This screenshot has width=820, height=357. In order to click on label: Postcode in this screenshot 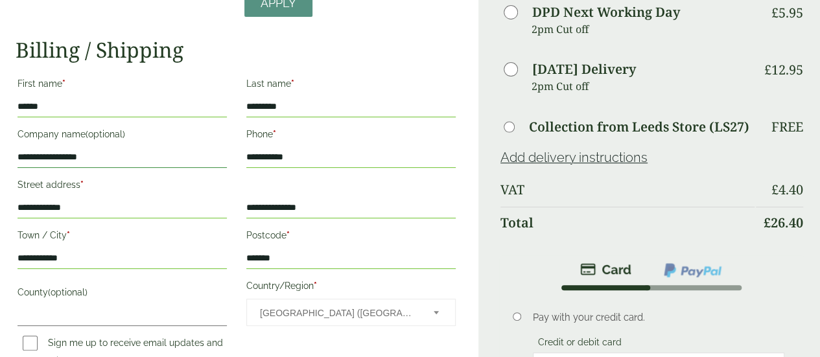, I will do `click(351, 237)`.